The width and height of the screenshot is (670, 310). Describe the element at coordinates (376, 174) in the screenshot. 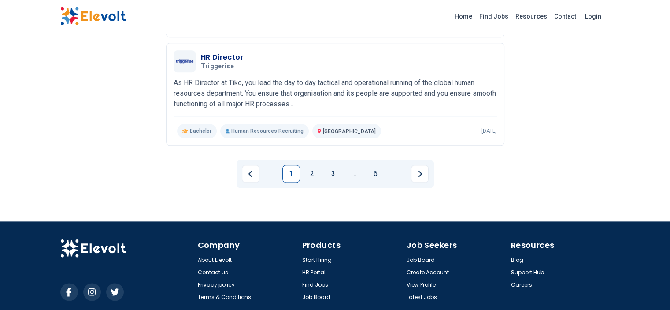

I see `a: Page 6` at that location.